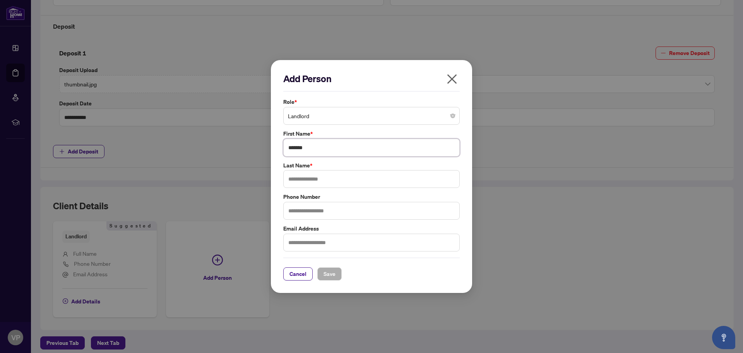 This screenshot has height=353, width=743. Describe the element at coordinates (372, 116) in the screenshot. I see `span: Landlord` at that location.